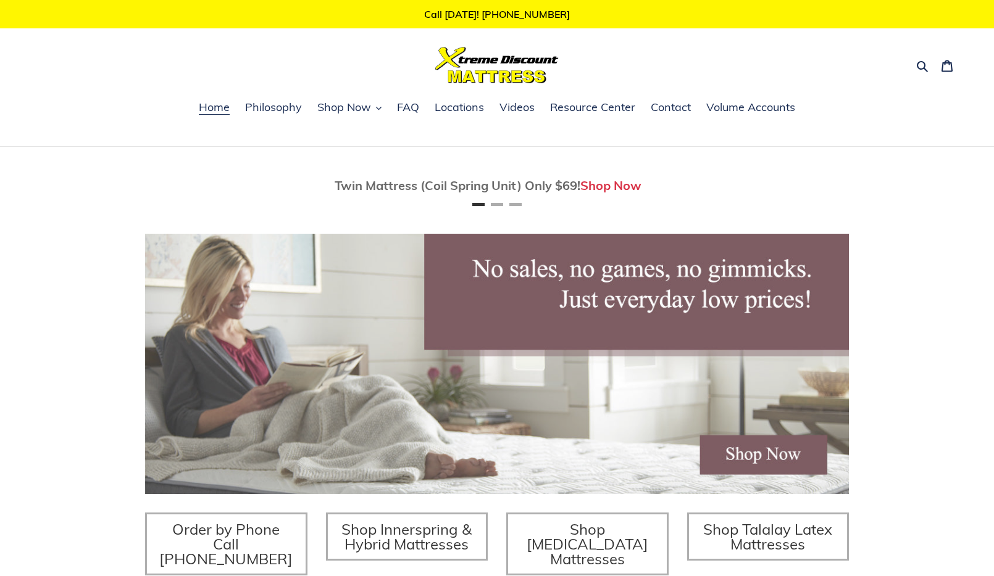 The width and height of the screenshot is (994, 576). What do you see at coordinates (273, 108) in the screenshot?
I see `a: Philosophy` at bounding box center [273, 108].